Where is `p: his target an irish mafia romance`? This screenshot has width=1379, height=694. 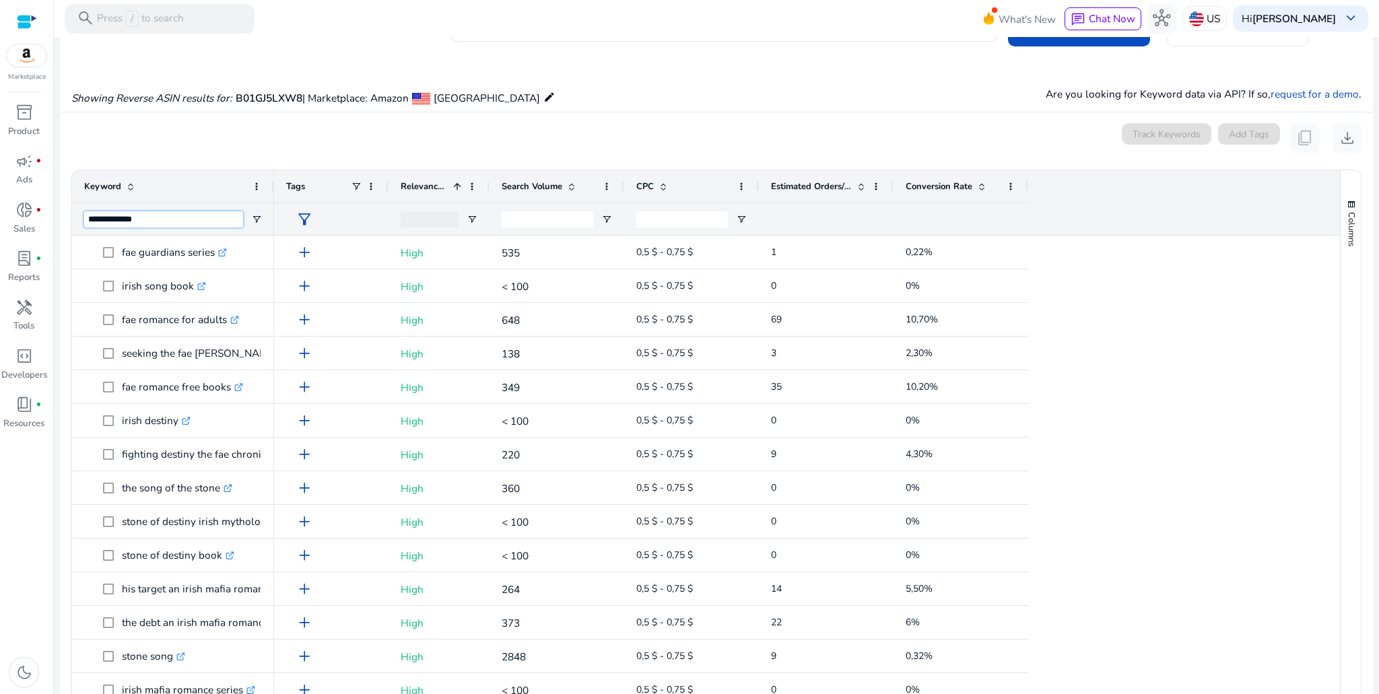
p: his target an irish mafia romance is located at coordinates (204, 588).